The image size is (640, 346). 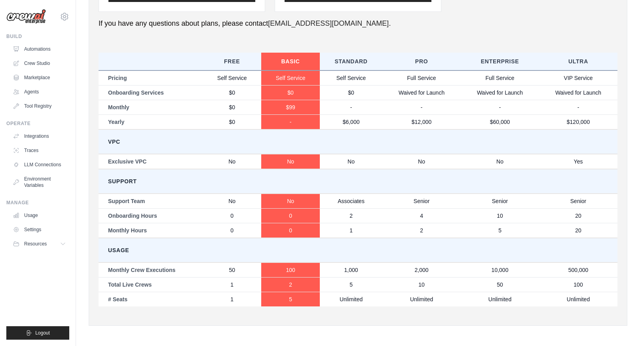 What do you see at coordinates (358, 181) in the screenshot?
I see `td: Support` at bounding box center [358, 181].